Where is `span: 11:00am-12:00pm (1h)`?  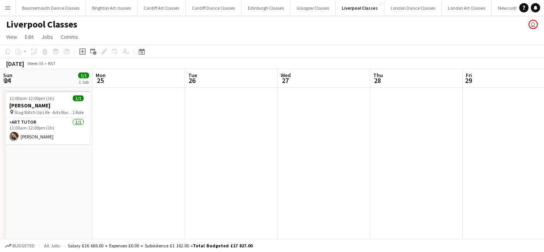
span: 11:00am-12:00pm (1h) is located at coordinates (32, 98).